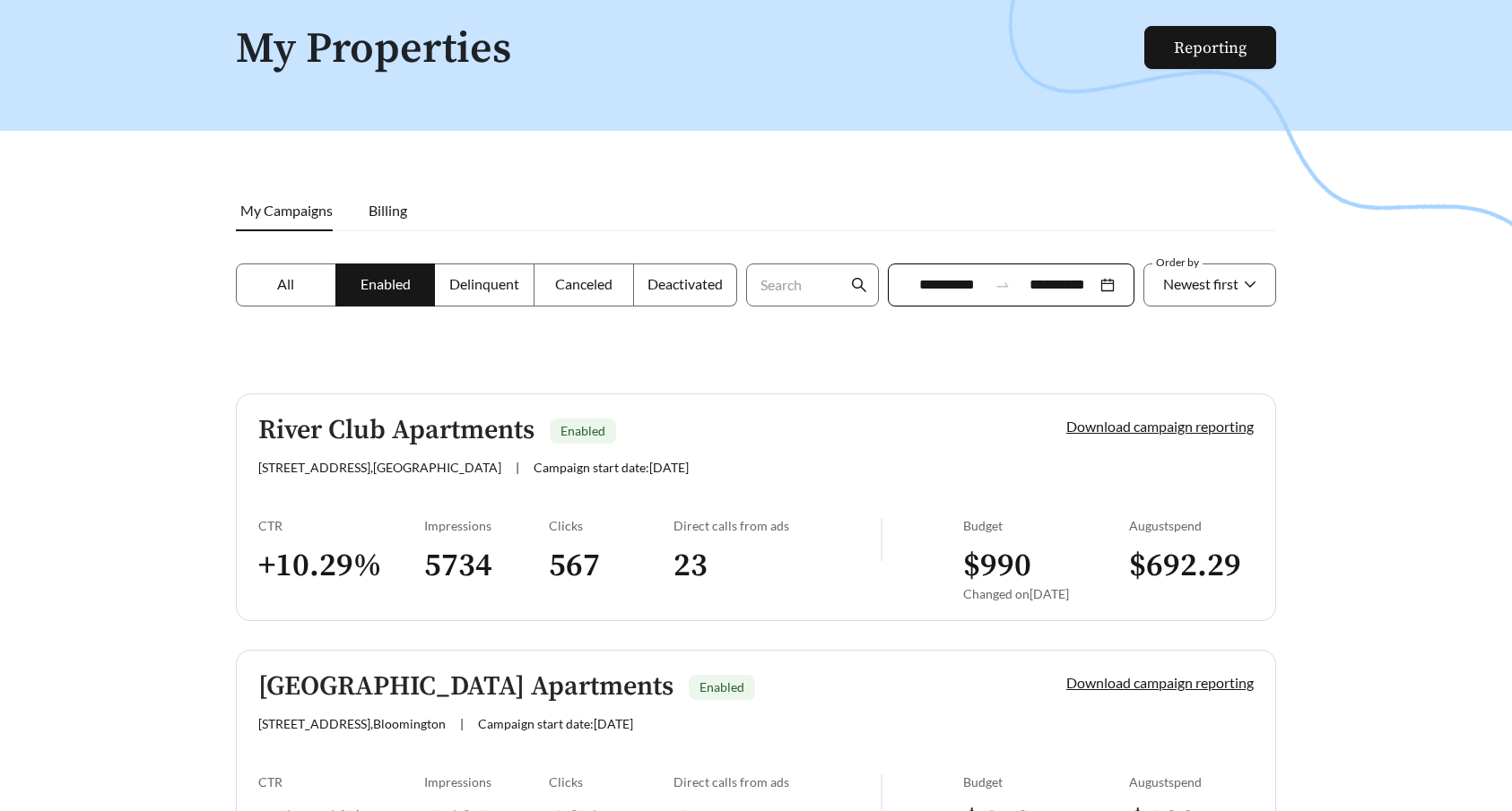 The image size is (1512, 811). I want to click on span: Canceled, so click(584, 283).